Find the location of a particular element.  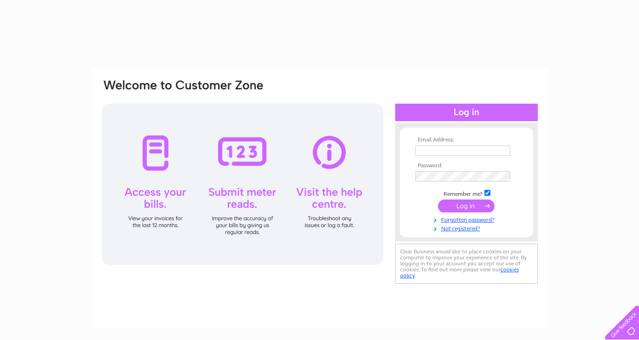

a: cookies policy is located at coordinates (460, 272).